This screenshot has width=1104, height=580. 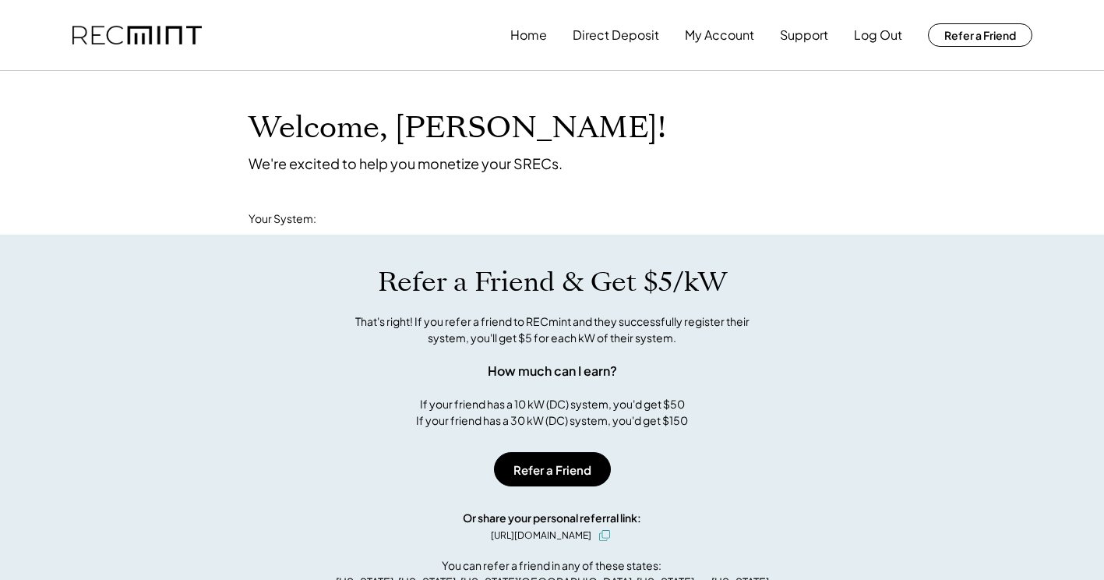 I want to click on h1: Refer a Friend & Get $5/kW, so click(x=552, y=282).